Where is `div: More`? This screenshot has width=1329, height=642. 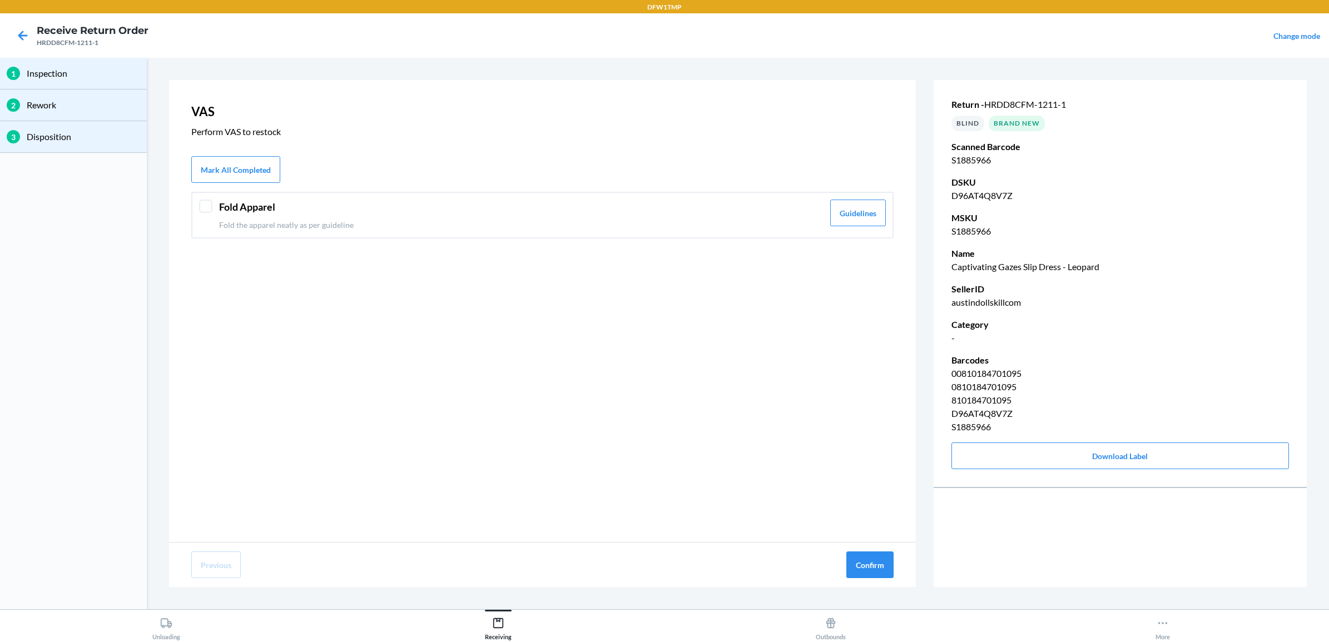
div: More is located at coordinates (1163, 627).